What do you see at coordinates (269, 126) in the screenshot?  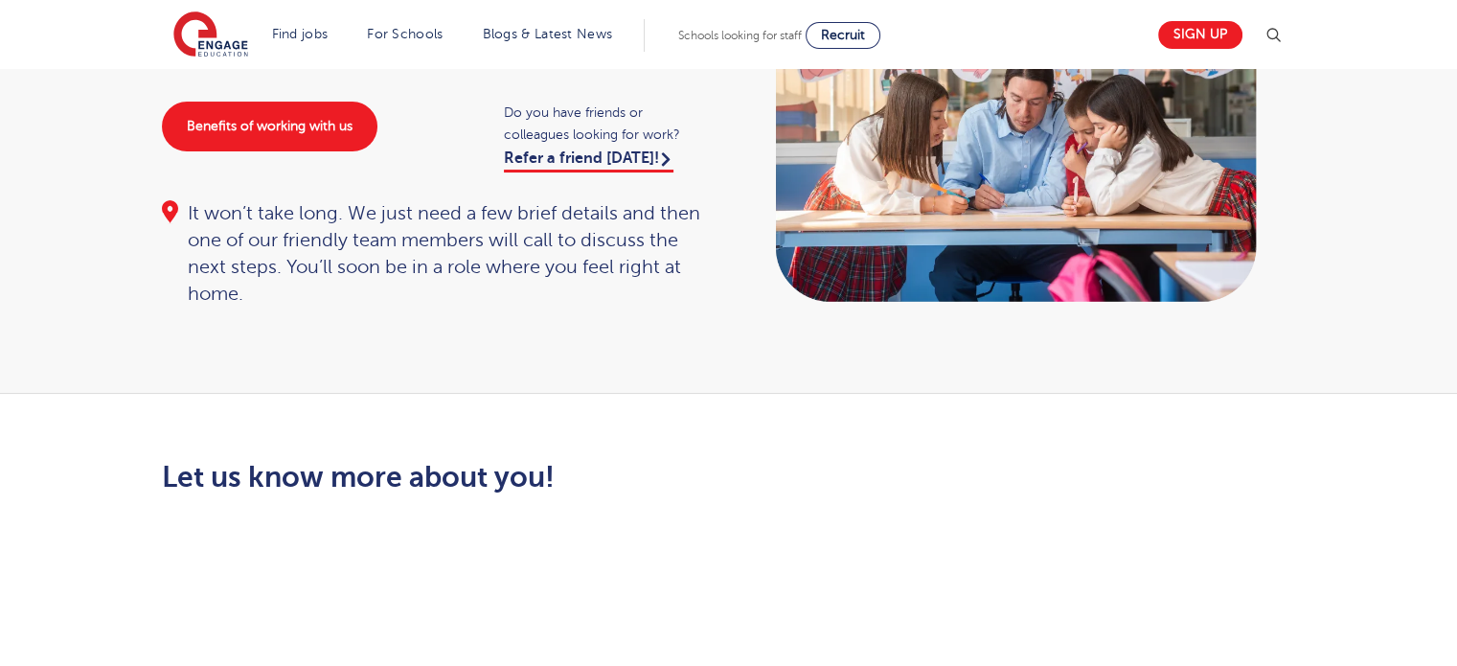 I see `a: Benefits of working with us` at bounding box center [269, 126].